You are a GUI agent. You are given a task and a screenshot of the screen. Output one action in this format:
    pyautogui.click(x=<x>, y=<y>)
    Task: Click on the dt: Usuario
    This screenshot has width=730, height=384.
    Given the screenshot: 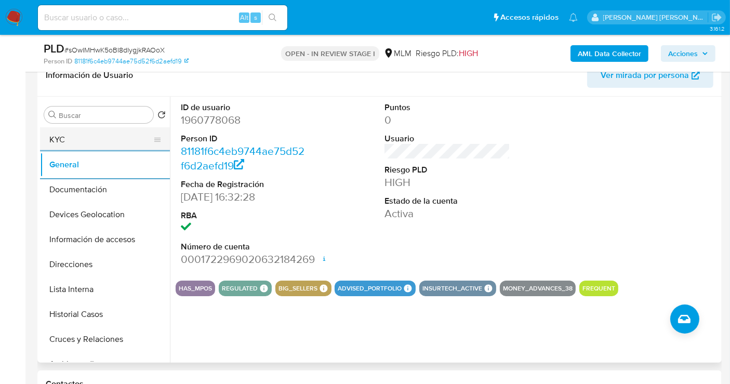 What is the action you would take?
    pyautogui.click(x=447, y=139)
    